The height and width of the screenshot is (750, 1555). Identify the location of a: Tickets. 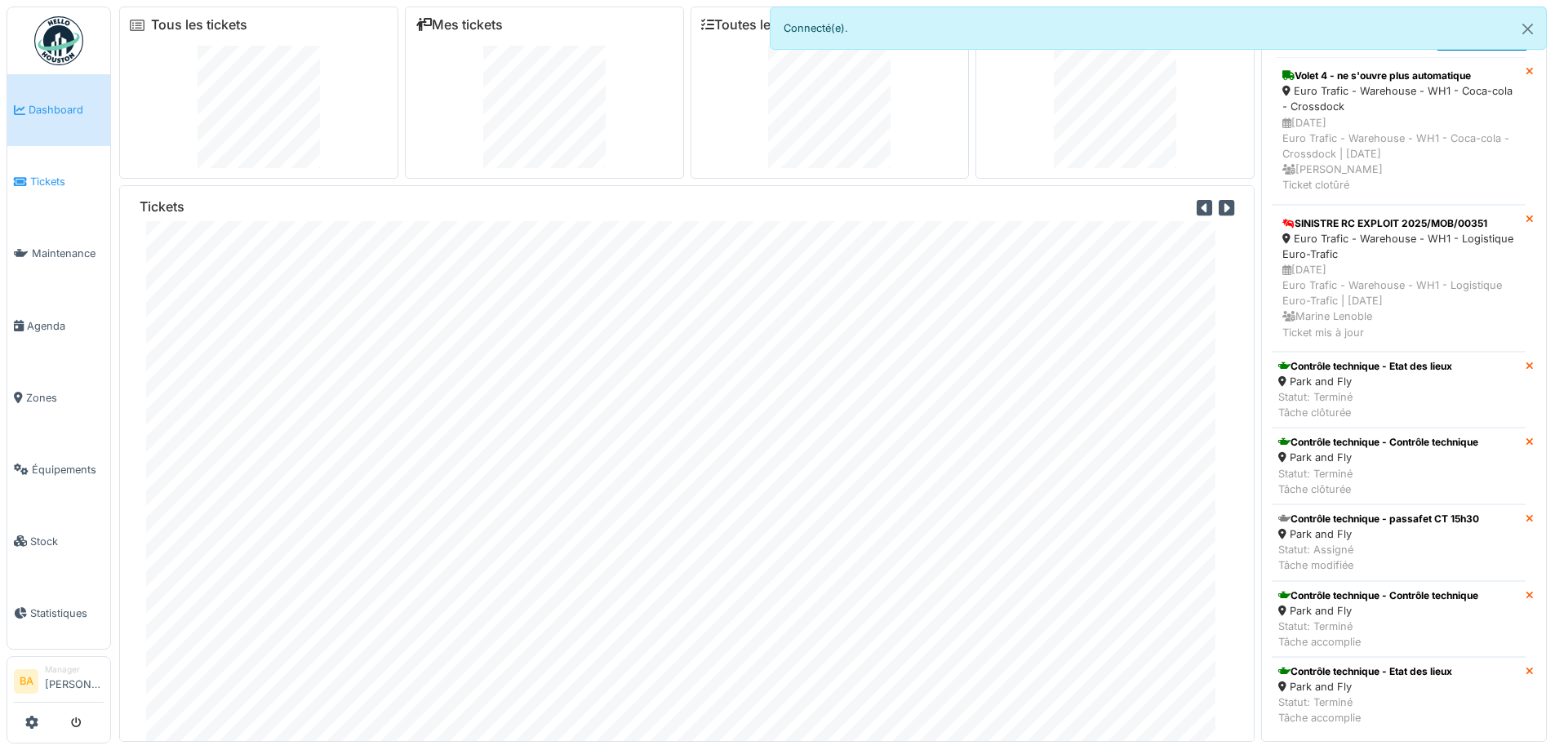
(59, 182).